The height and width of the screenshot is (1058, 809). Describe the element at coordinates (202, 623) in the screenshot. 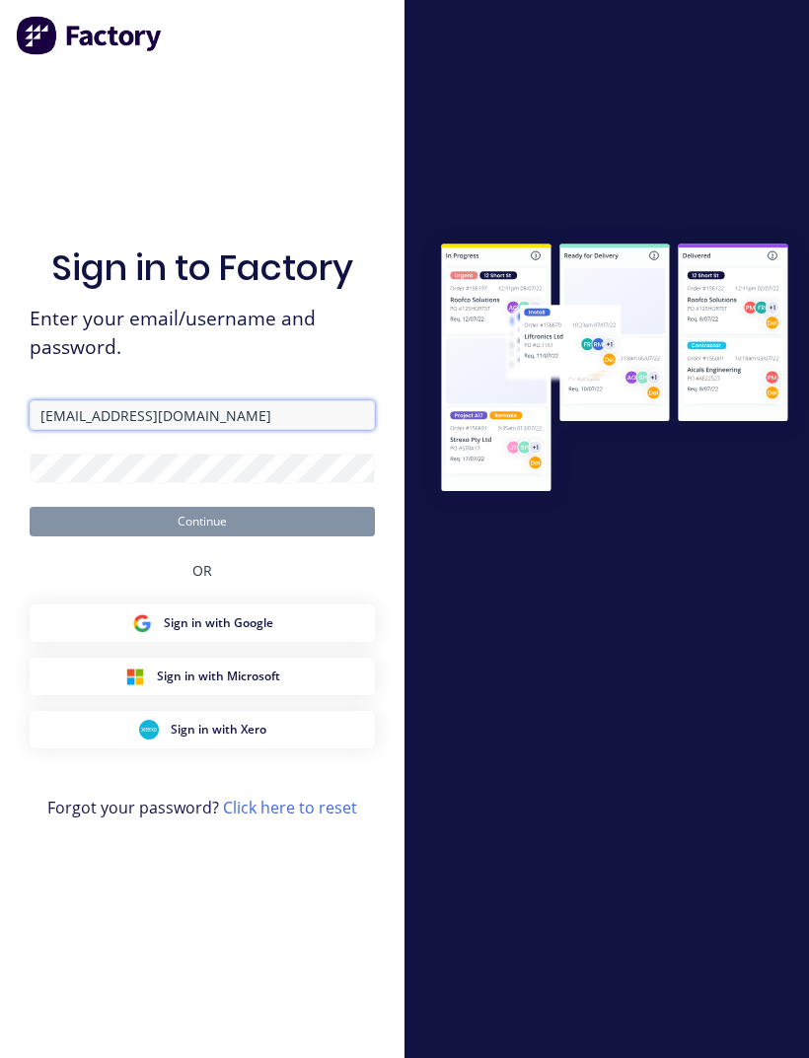

I see `button: Google Sign inSign in with Google` at that location.